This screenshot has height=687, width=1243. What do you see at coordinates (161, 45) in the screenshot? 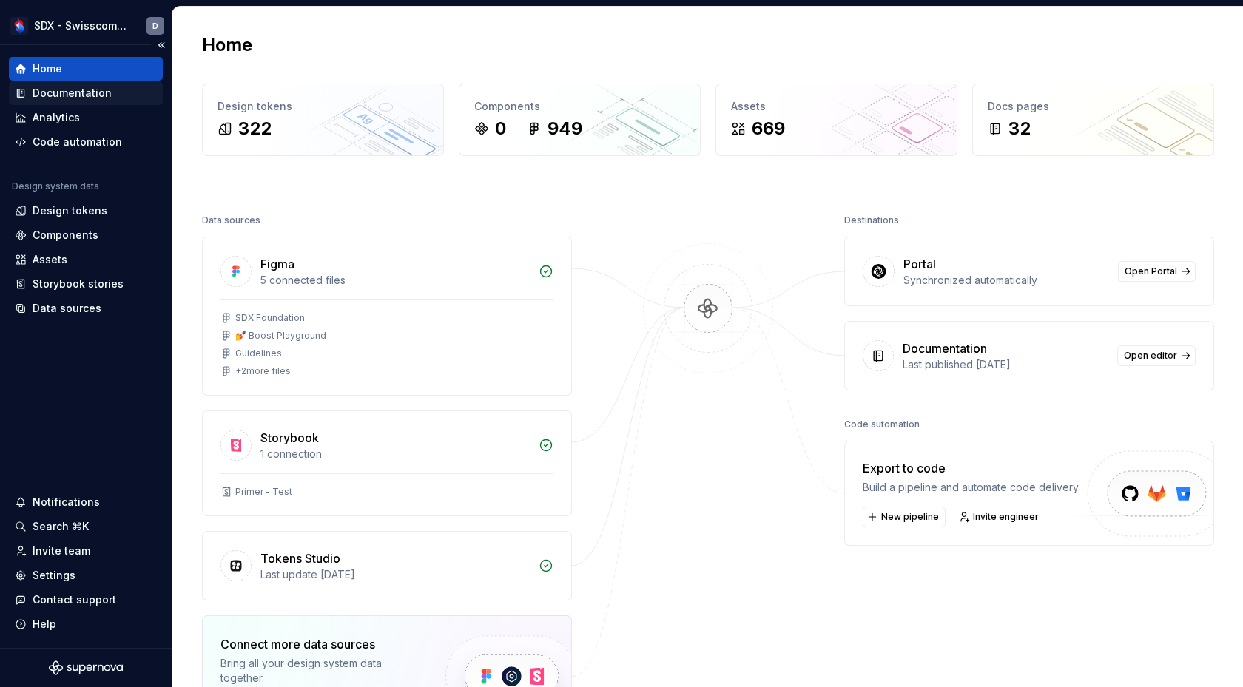
I see `button: Collapse sidebar` at bounding box center [161, 45].